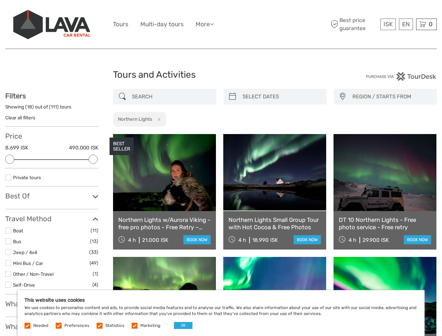 This screenshot has height=336, width=442. I want to click on button: x, so click(158, 119).